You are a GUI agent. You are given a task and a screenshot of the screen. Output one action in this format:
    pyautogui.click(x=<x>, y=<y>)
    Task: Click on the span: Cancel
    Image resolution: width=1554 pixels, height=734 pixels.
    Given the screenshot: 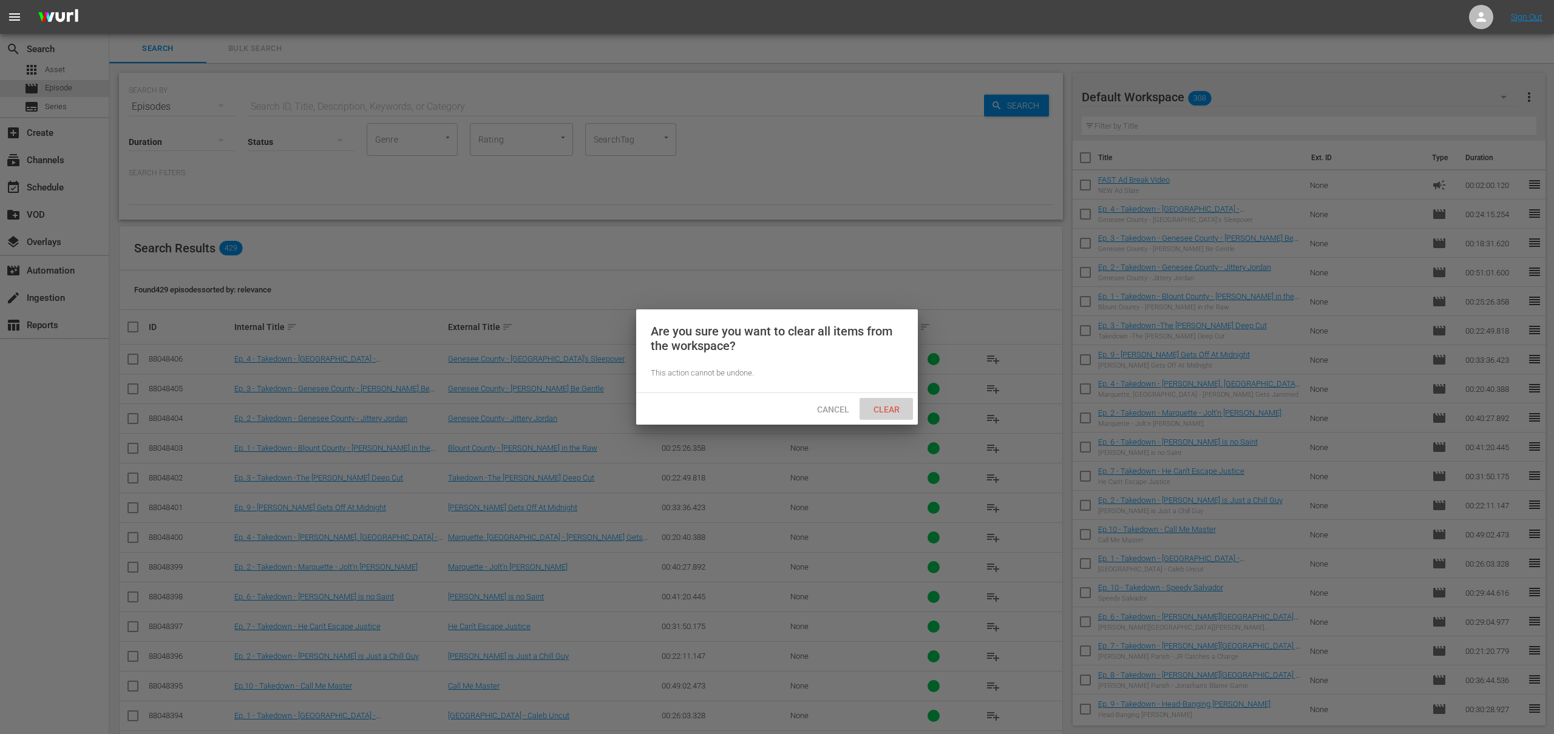 What is the action you would take?
    pyautogui.click(x=833, y=410)
    